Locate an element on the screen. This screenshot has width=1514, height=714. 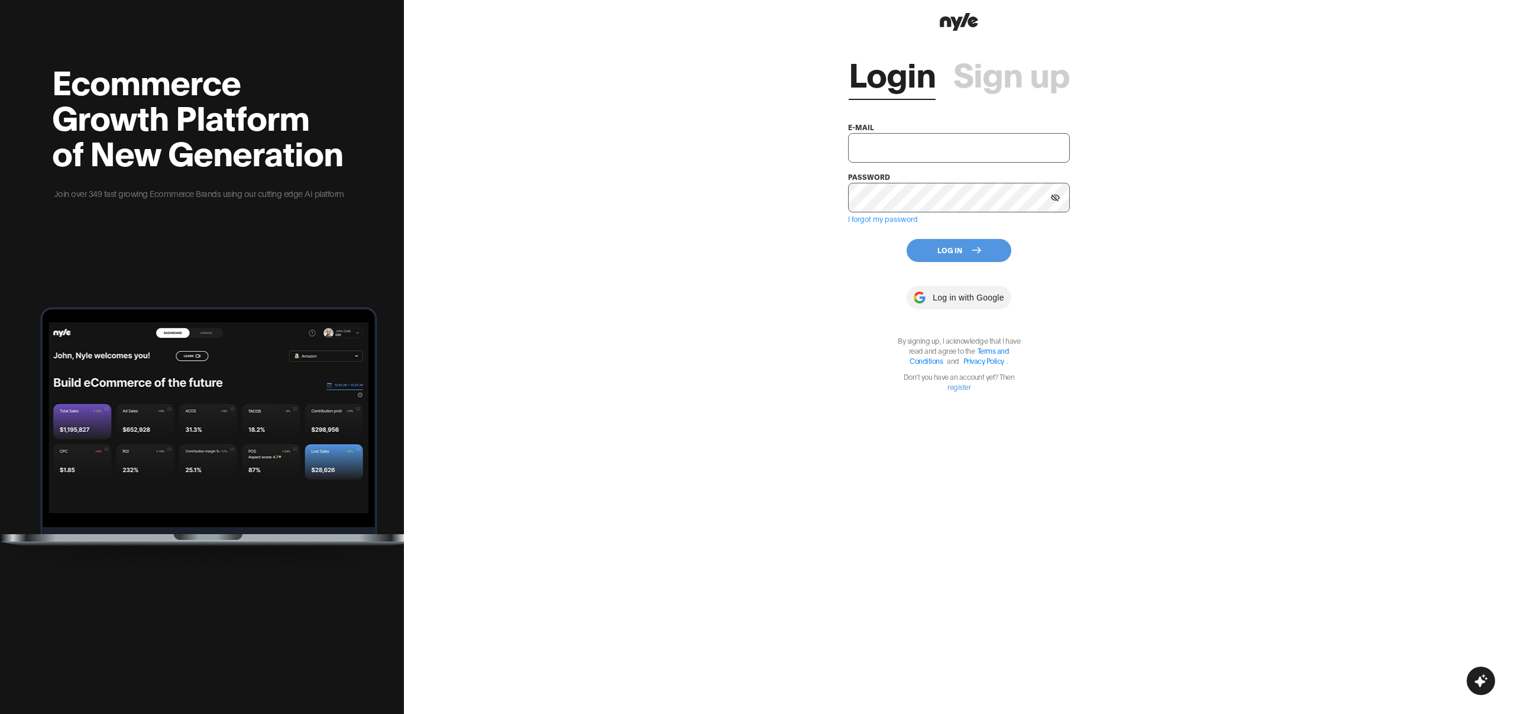
label: e-mail is located at coordinates (861, 127).